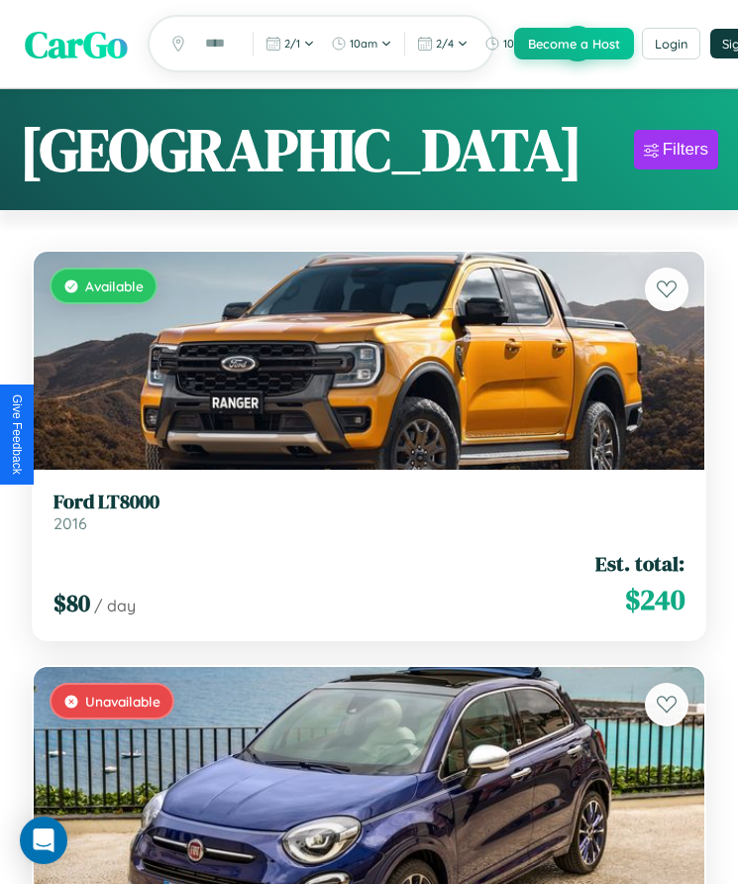 The height and width of the screenshot is (884, 738). I want to click on button: 2/4, so click(443, 44).